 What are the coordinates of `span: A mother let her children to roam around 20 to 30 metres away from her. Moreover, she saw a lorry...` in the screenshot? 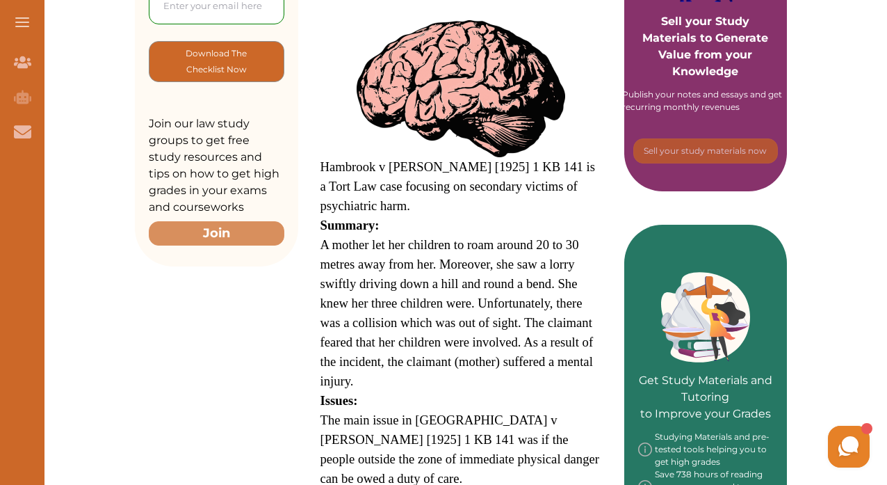 It's located at (457, 312).